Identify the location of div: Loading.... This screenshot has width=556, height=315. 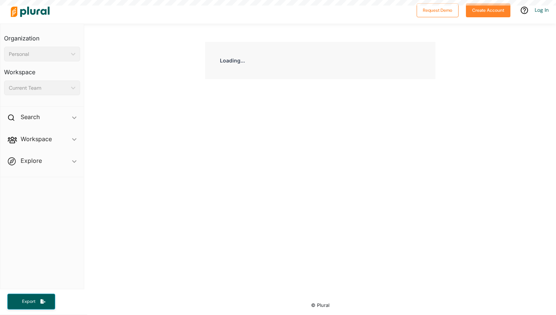
(320, 60).